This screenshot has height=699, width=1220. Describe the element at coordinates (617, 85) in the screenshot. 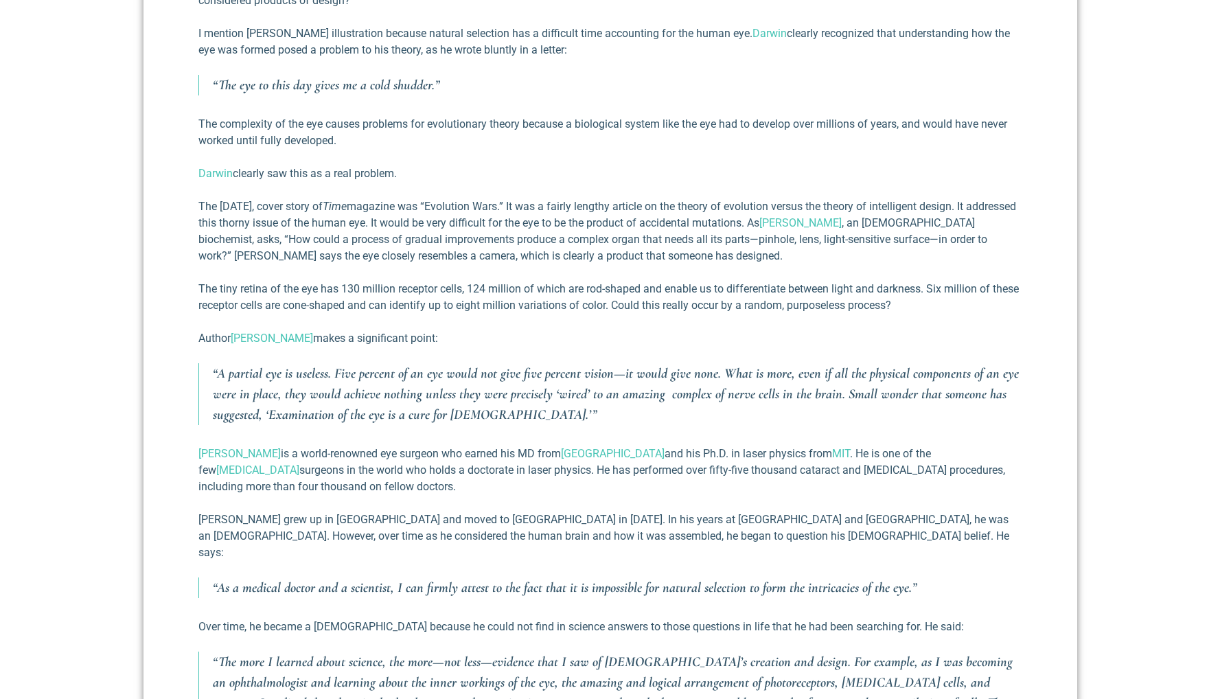

I see `p: “The eye to this day gives me a cold shudder.”` at that location.